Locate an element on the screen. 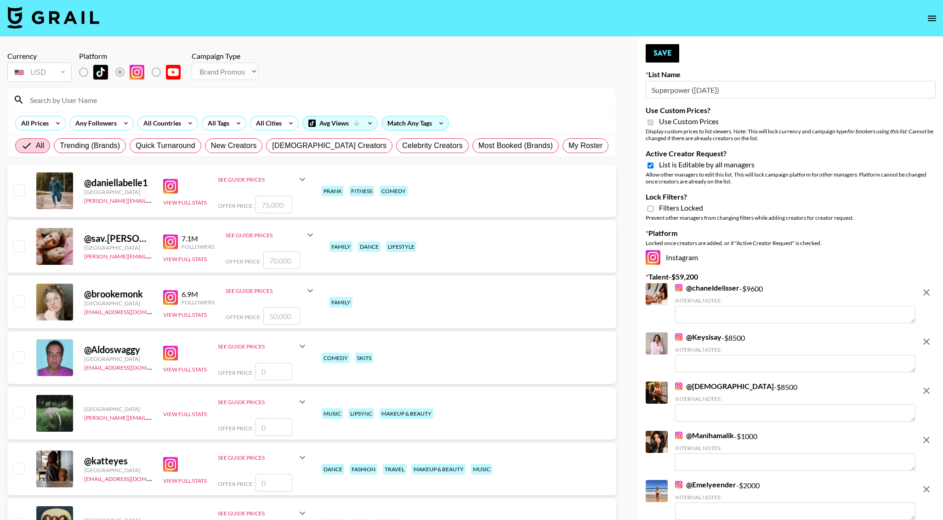 This screenshot has height=520, width=943. div: fitness is located at coordinates (361, 191).